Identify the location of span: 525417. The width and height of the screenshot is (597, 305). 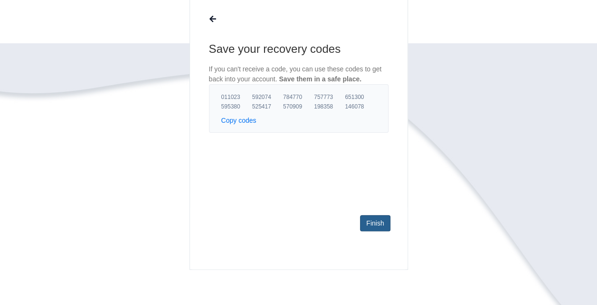
(268, 106).